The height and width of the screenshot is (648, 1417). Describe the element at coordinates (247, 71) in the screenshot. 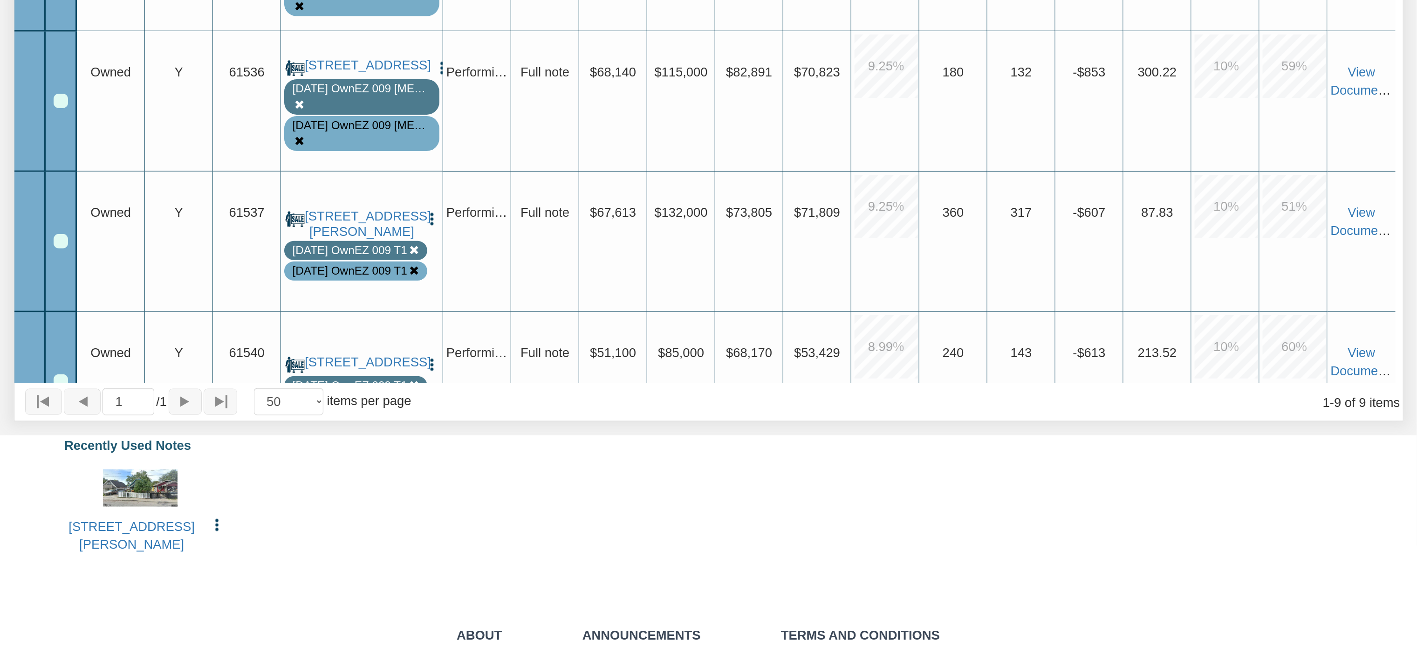

I see `span: 61536` at that location.